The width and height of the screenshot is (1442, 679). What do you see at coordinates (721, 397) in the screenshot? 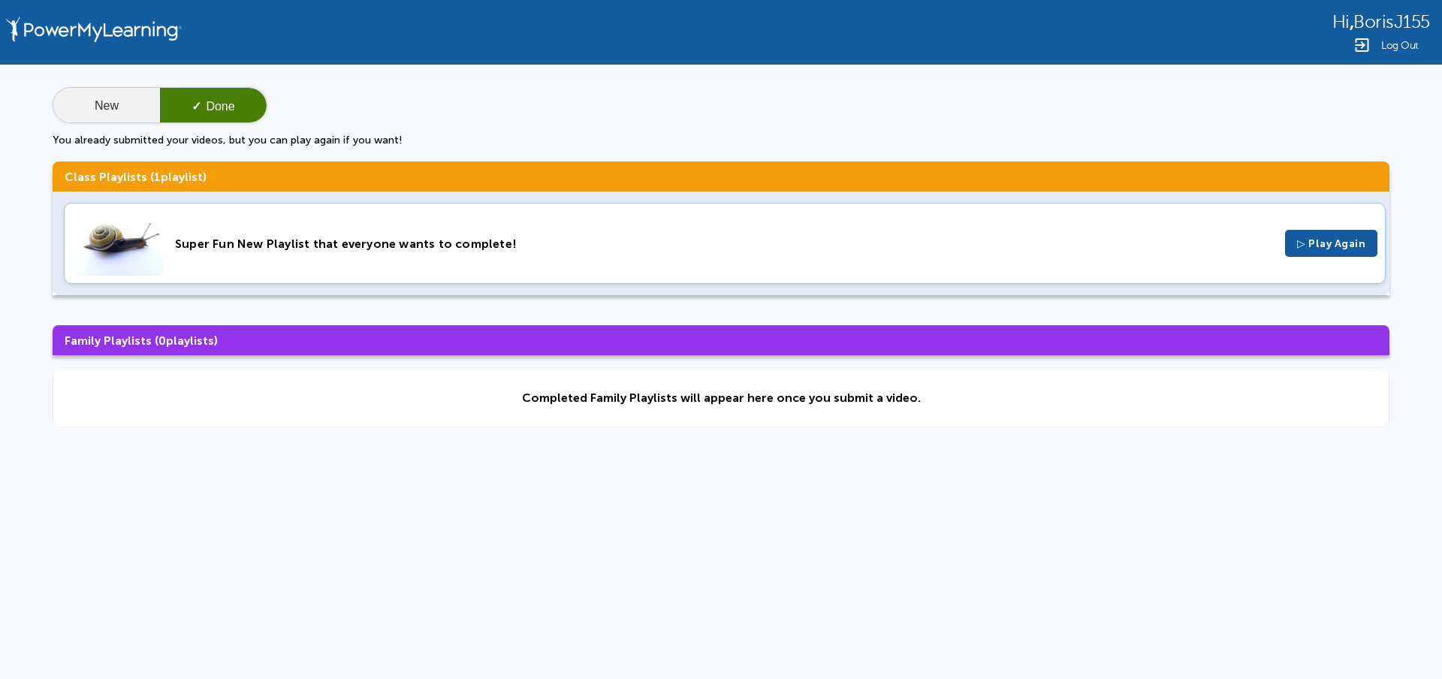
I see `div: Completed Family Playlists will appear here once you submit a video.` at bounding box center [721, 397].